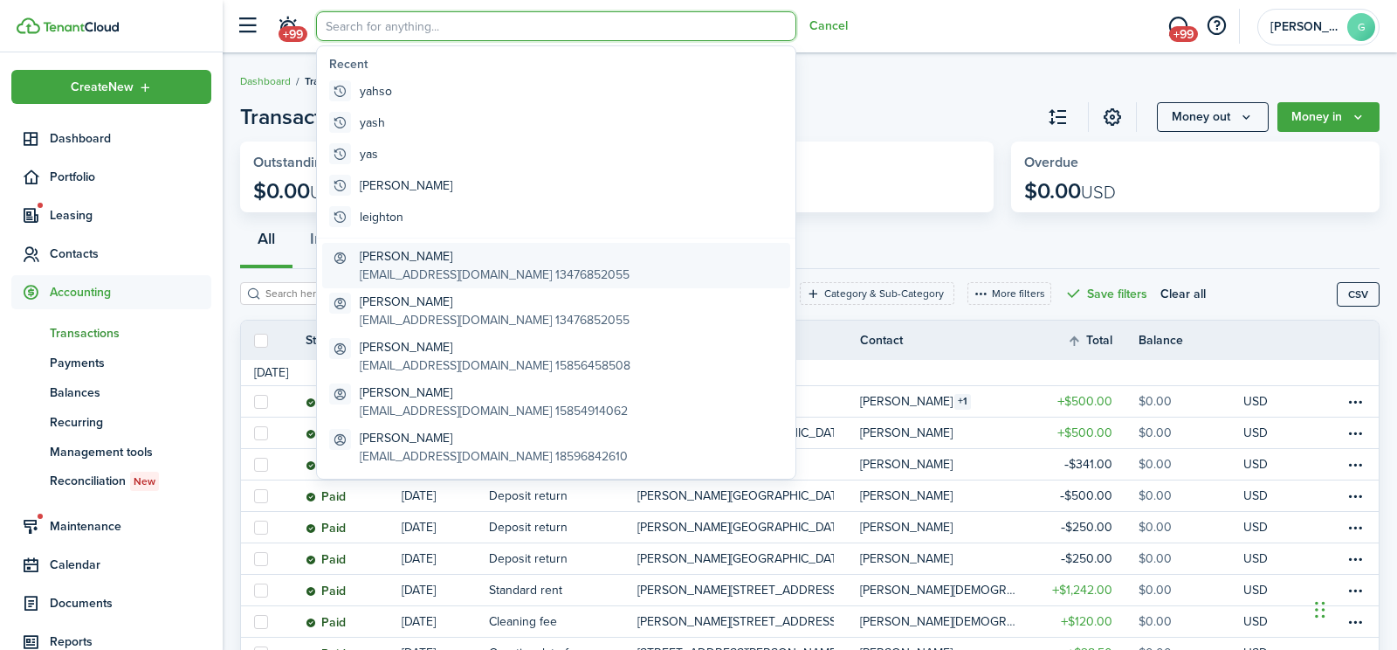 Image resolution: width=1397 pixels, height=650 pixels. I want to click on table-info-title: Deposit return, so click(528, 527).